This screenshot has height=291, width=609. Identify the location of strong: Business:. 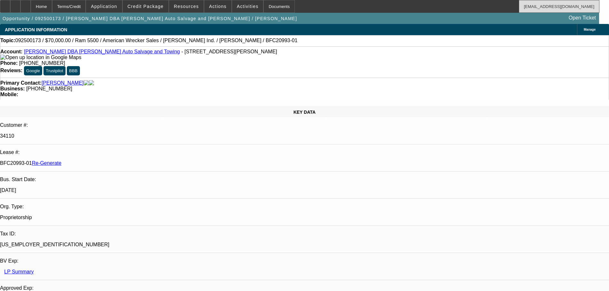
(12, 89).